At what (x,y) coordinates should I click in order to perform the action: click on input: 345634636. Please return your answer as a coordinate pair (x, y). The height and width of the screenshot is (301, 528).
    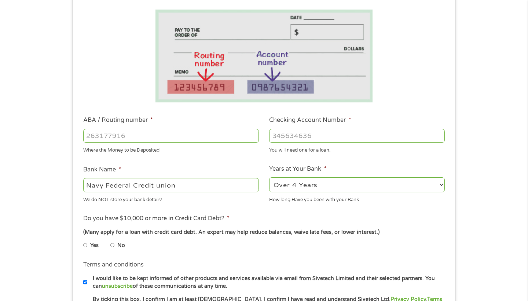
    Looking at the image, I should click on (357, 136).